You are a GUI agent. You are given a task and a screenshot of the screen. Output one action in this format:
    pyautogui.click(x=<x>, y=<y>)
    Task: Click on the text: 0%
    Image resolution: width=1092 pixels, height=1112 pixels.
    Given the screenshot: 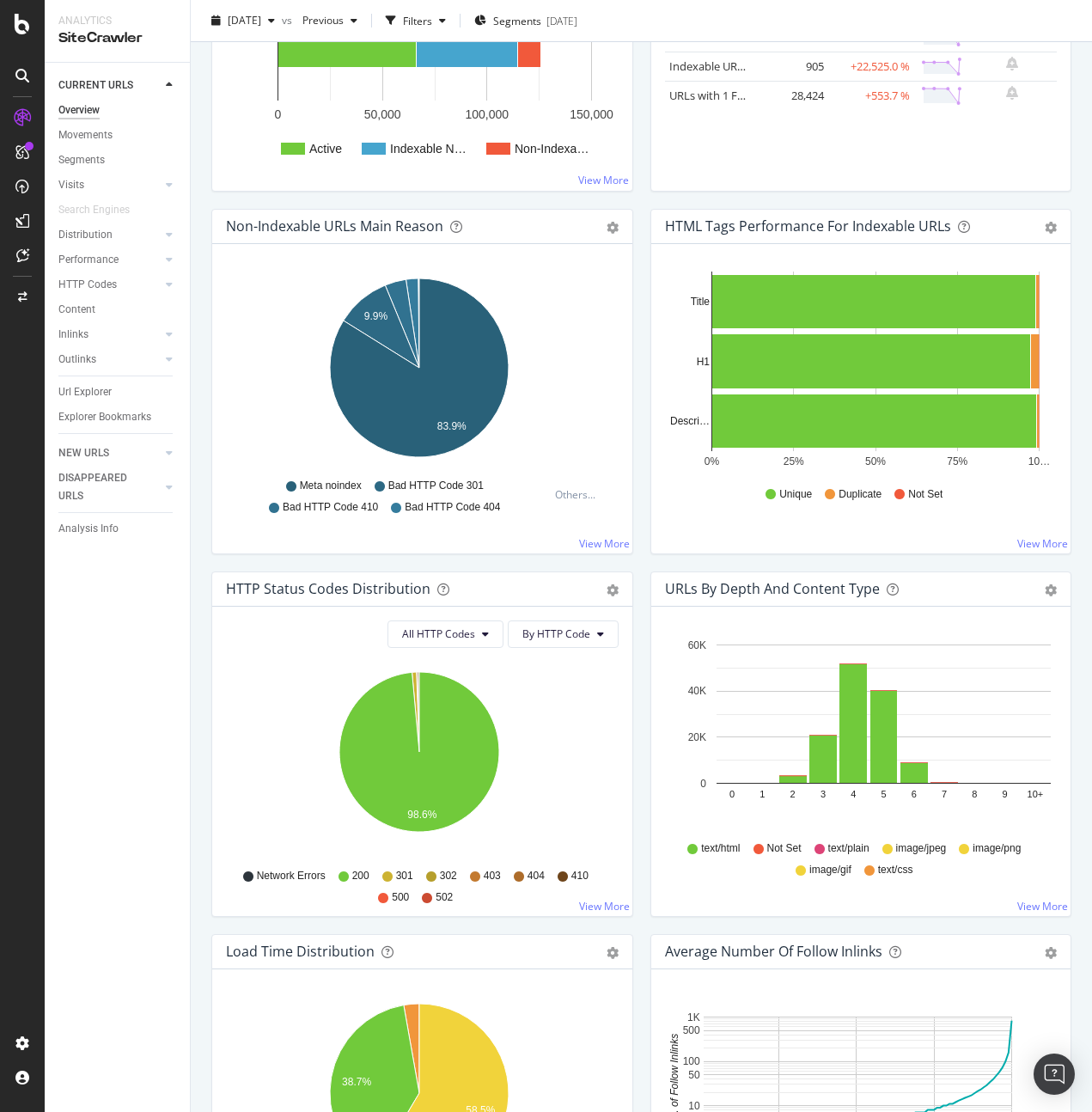 What is the action you would take?
    pyautogui.click(x=711, y=462)
    